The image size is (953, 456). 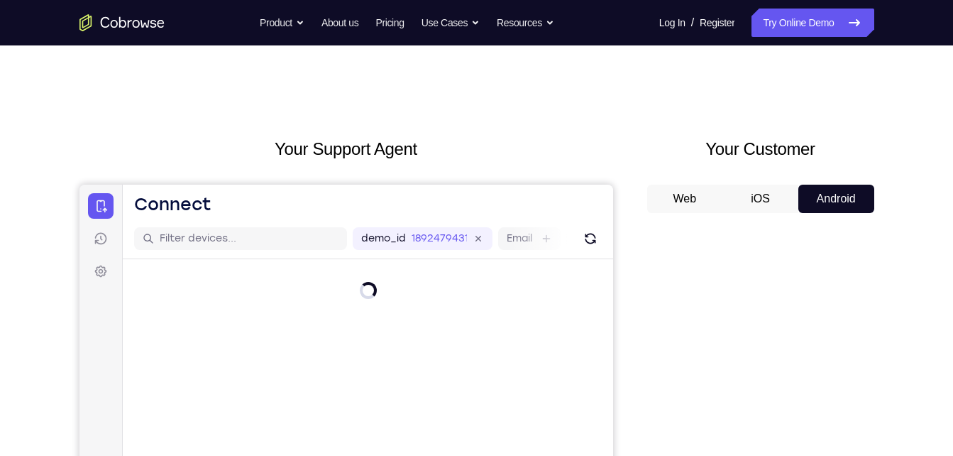 What do you see at coordinates (21, 87) in the screenshot?
I see `a: Settings` at bounding box center [21, 87].